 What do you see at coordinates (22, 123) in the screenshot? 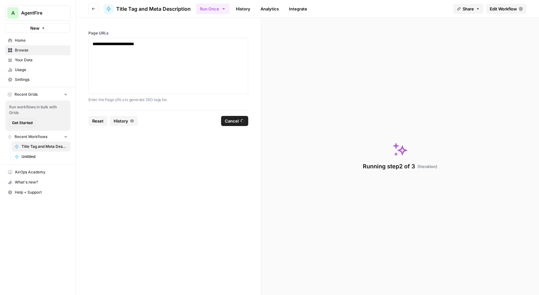
I see `button: Get Started` at bounding box center [22, 123].